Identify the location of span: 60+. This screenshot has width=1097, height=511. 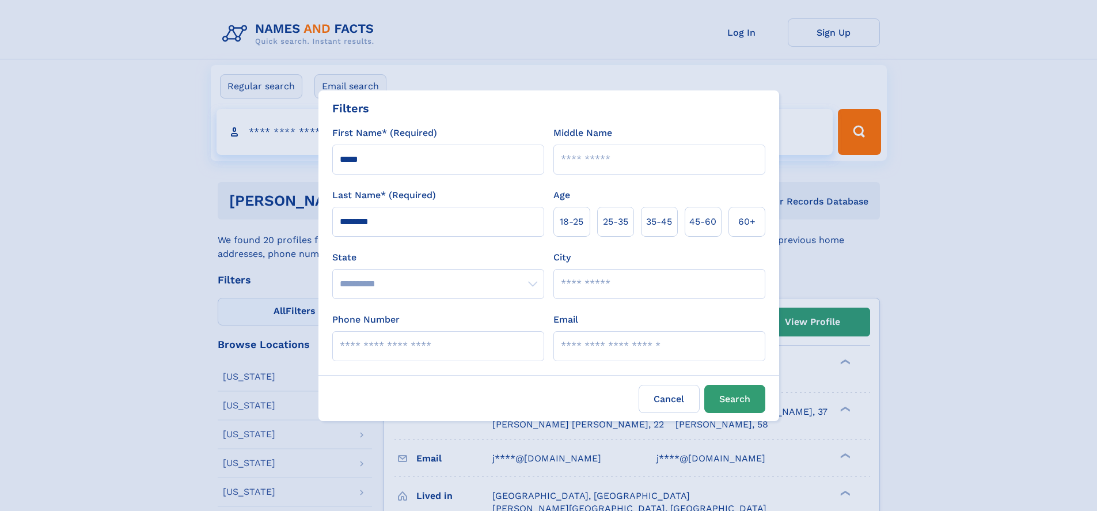
(747, 222).